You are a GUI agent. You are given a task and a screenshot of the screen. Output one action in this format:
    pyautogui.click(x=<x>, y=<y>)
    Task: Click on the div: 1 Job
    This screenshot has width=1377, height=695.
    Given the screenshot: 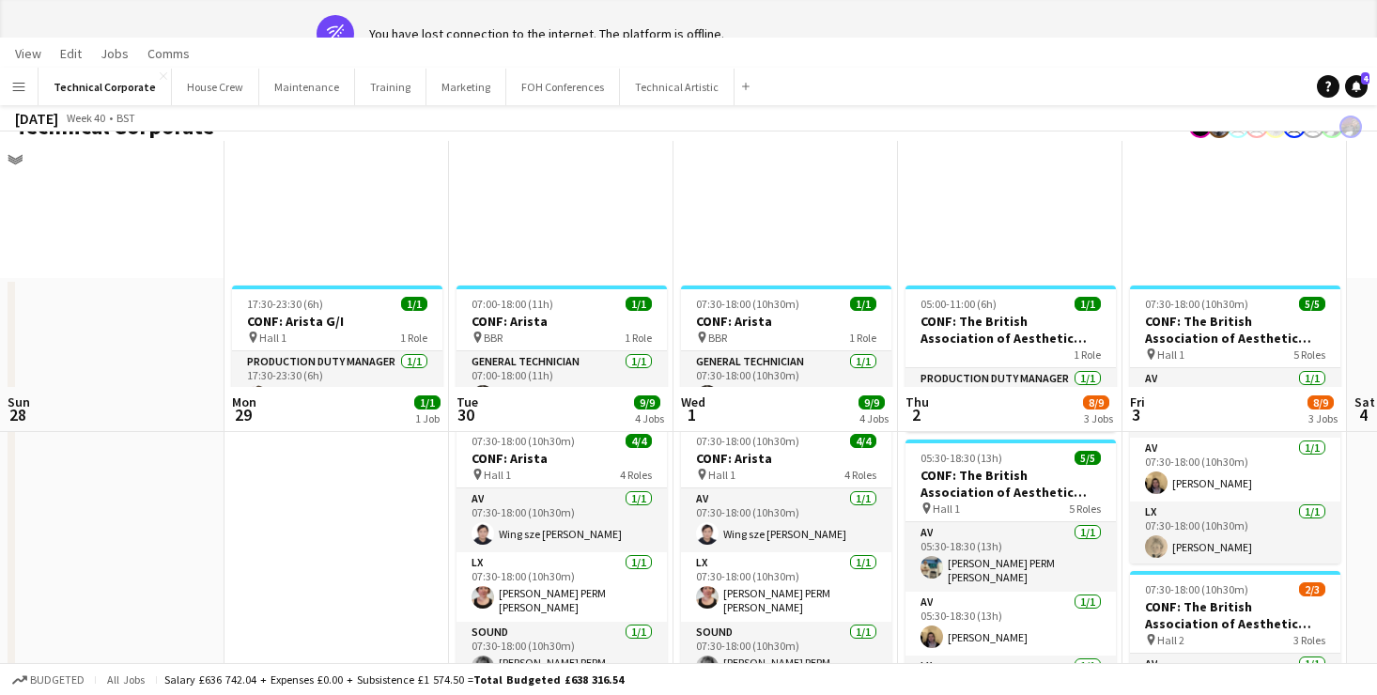 What is the action you would take?
    pyautogui.click(x=427, y=418)
    